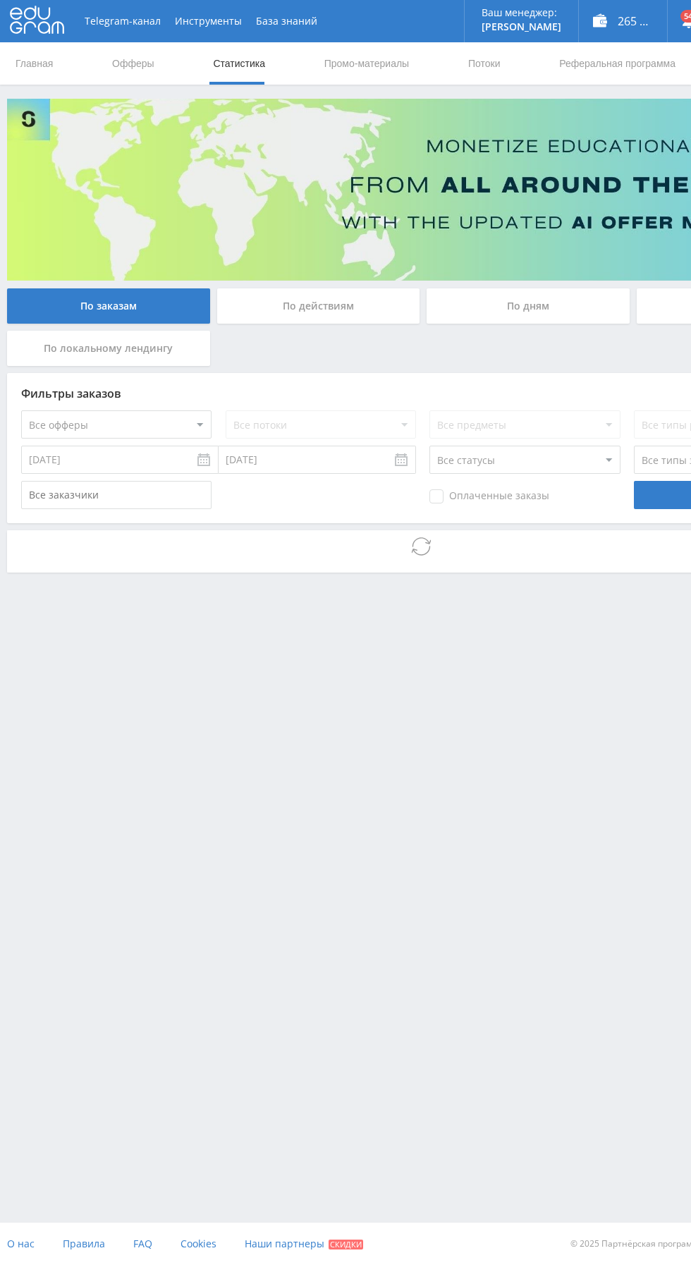 This screenshot has height=1265, width=691. I want to click on a: О нас, so click(20, 1244).